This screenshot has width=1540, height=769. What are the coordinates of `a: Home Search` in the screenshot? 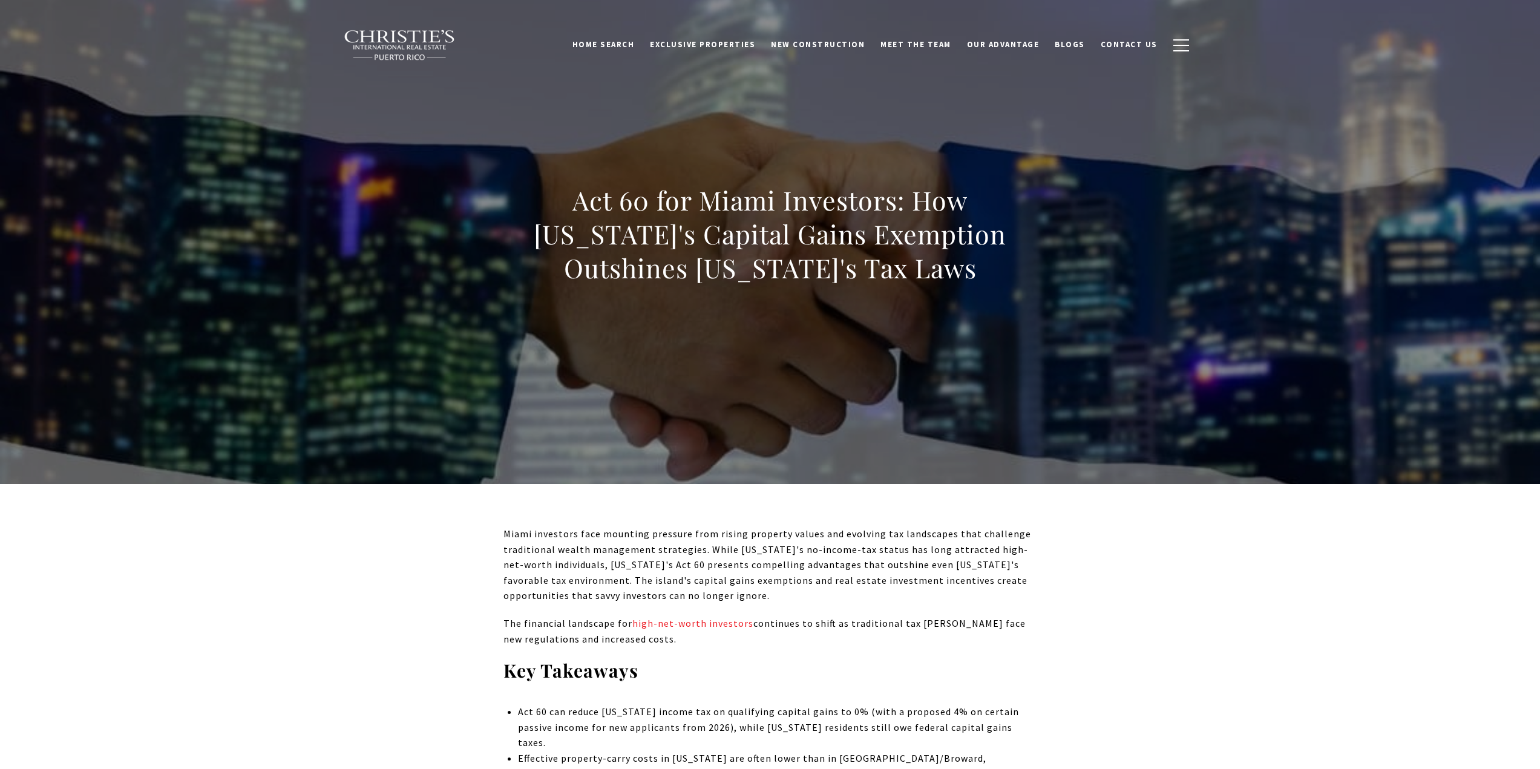 It's located at (603, 45).